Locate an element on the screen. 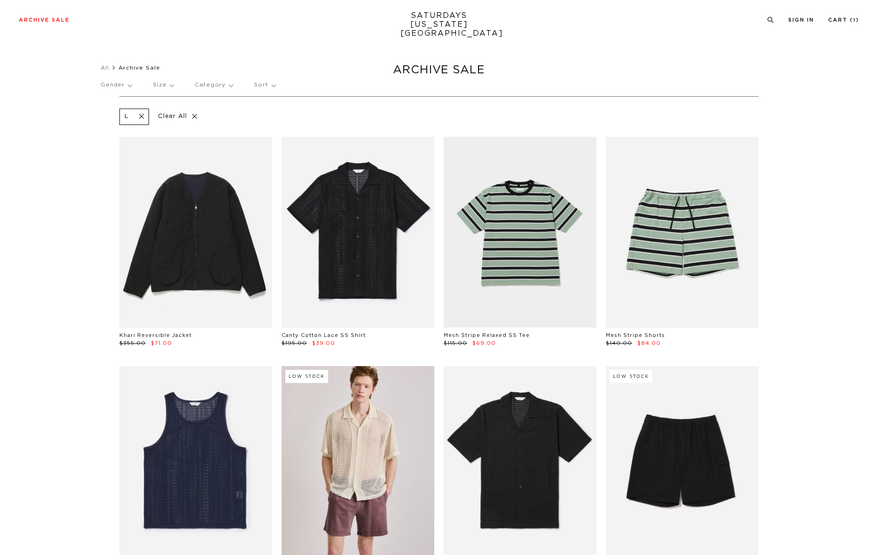 This screenshot has height=555, width=878. span: $115.00 is located at coordinates (455, 343).